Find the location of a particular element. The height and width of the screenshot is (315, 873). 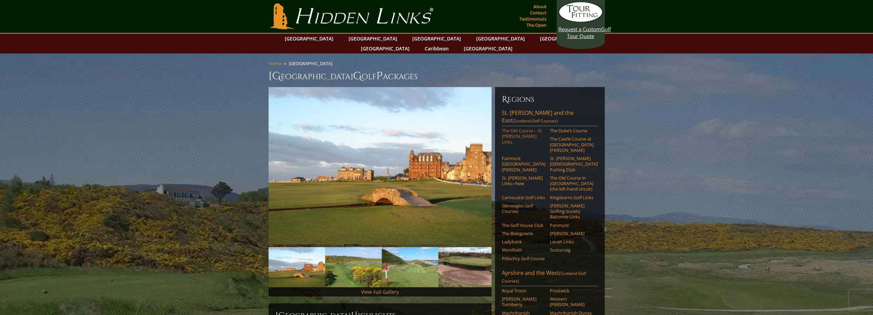

a: Contact is located at coordinates (538, 13).